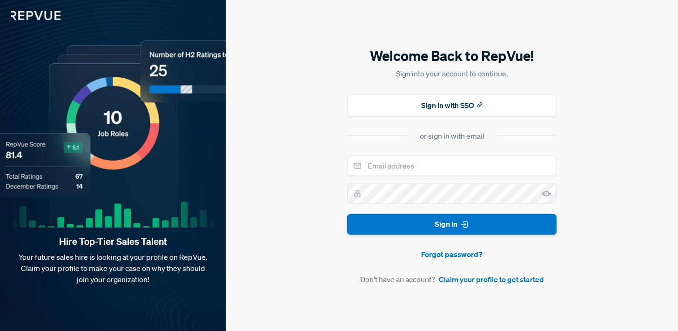 This screenshot has width=678, height=331. What do you see at coordinates (113, 241) in the screenshot?
I see `strong: Hire Top-Tier Sales Talent` at bounding box center [113, 241].